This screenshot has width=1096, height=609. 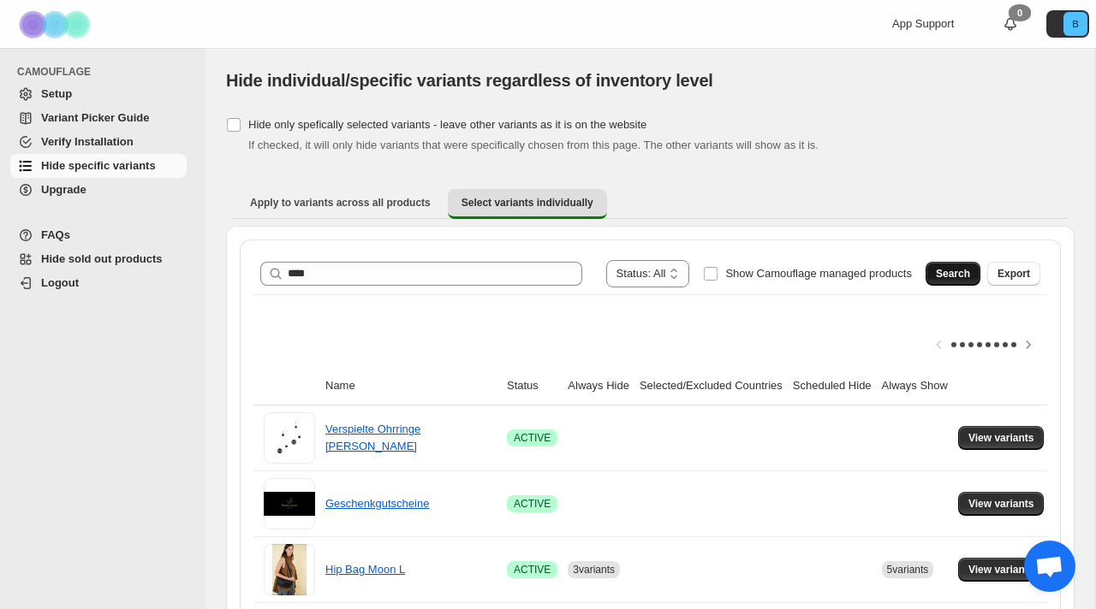 I want to click on a: Setup, so click(x=98, y=94).